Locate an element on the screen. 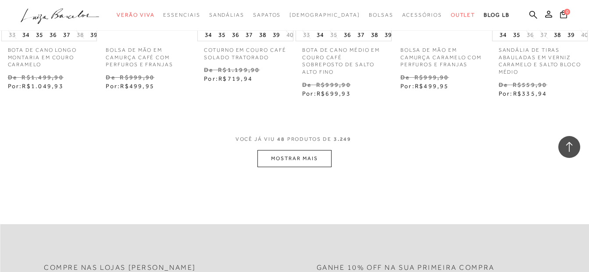 This screenshot has width=589, height=272. span: Essenciais is located at coordinates (181, 15).